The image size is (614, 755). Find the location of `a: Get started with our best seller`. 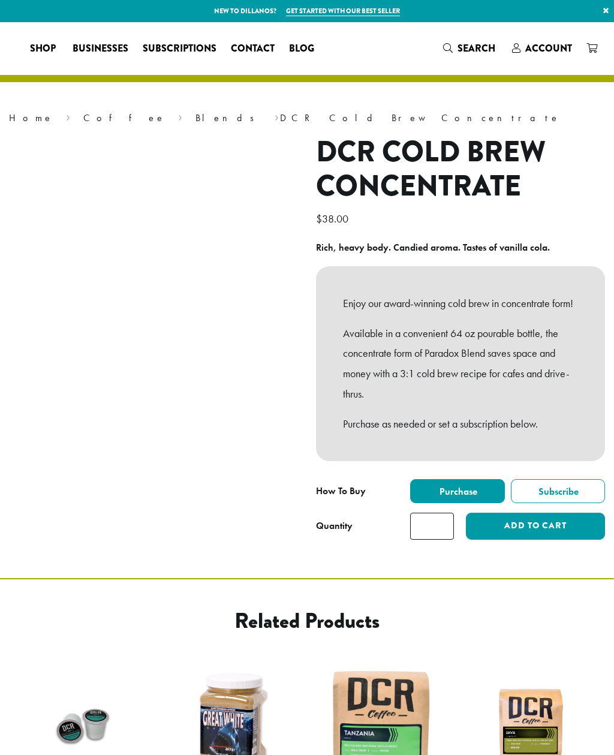

a: Get started with our best seller is located at coordinates (343, 11).